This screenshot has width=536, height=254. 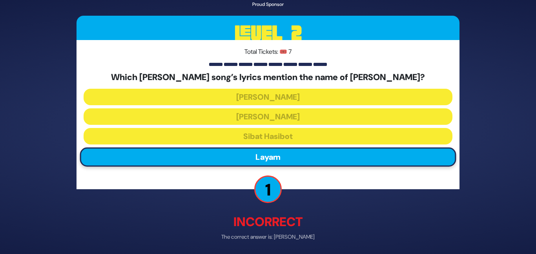 What do you see at coordinates (268, 222) in the screenshot?
I see `p: Incorrect` at bounding box center [268, 222].